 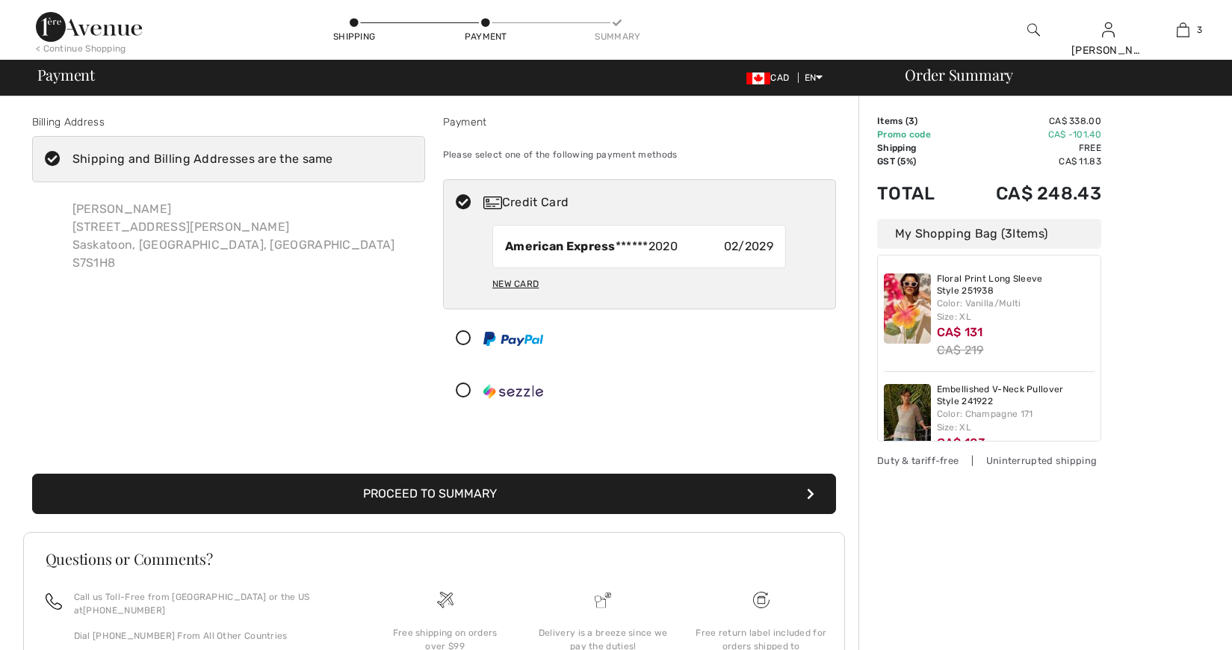 What do you see at coordinates (917, 161) in the screenshot?
I see `td: GST (5%)` at bounding box center [917, 161].